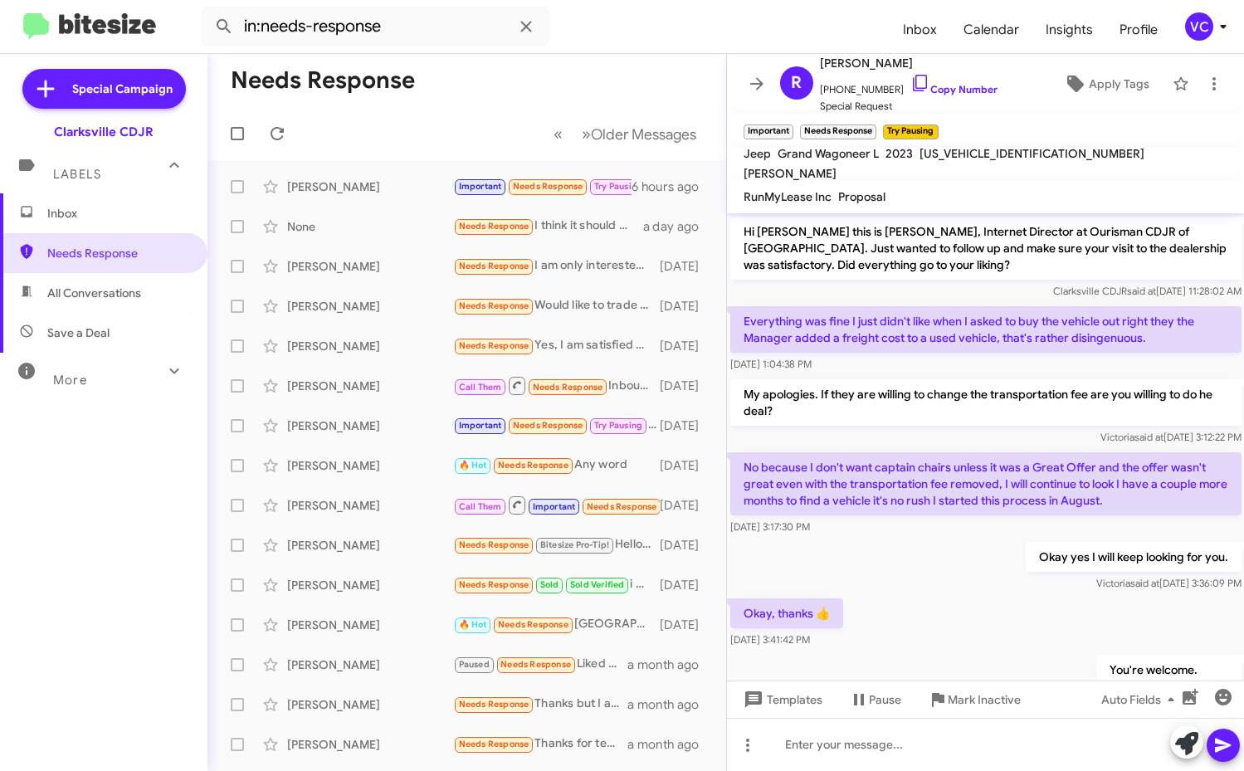 The width and height of the screenshot is (1244, 771). I want to click on div: Not sure. I will let you know closer to 1p, so click(542, 186).